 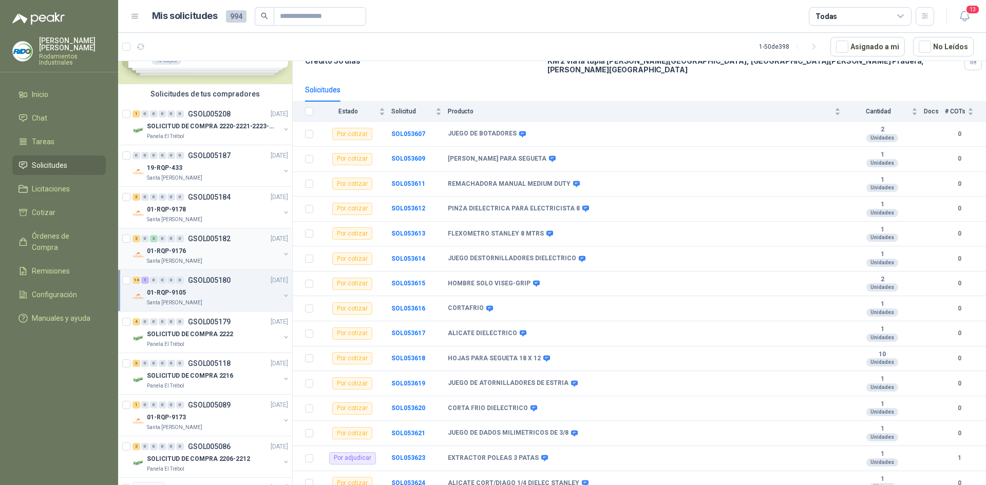 I want to click on div: Todas, so click(x=826, y=16).